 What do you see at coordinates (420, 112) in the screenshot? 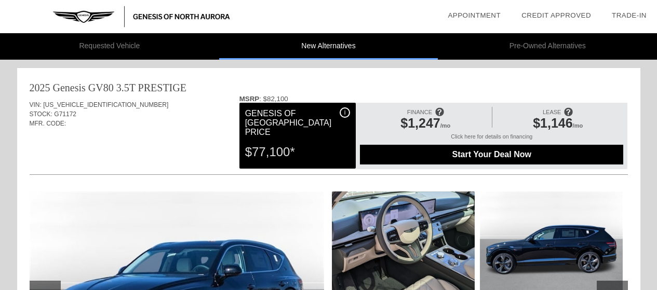
I see `span: FINANCE` at bounding box center [420, 112].